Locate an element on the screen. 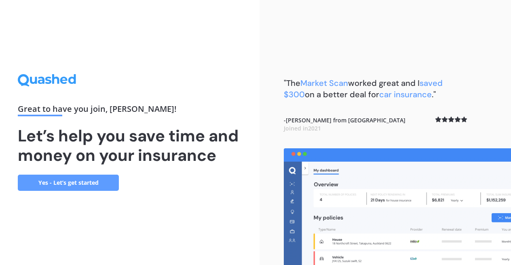 The height and width of the screenshot is (265, 511). h1: Let’s help you save time and money on your insurance is located at coordinates (130, 145).